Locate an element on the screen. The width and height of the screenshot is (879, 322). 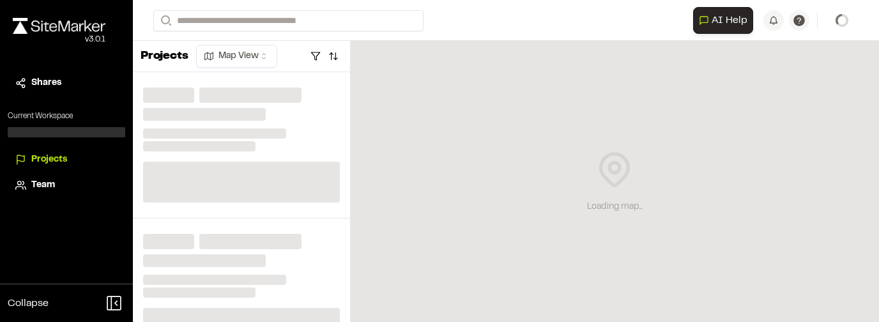
p: Projects is located at coordinates (164, 56).